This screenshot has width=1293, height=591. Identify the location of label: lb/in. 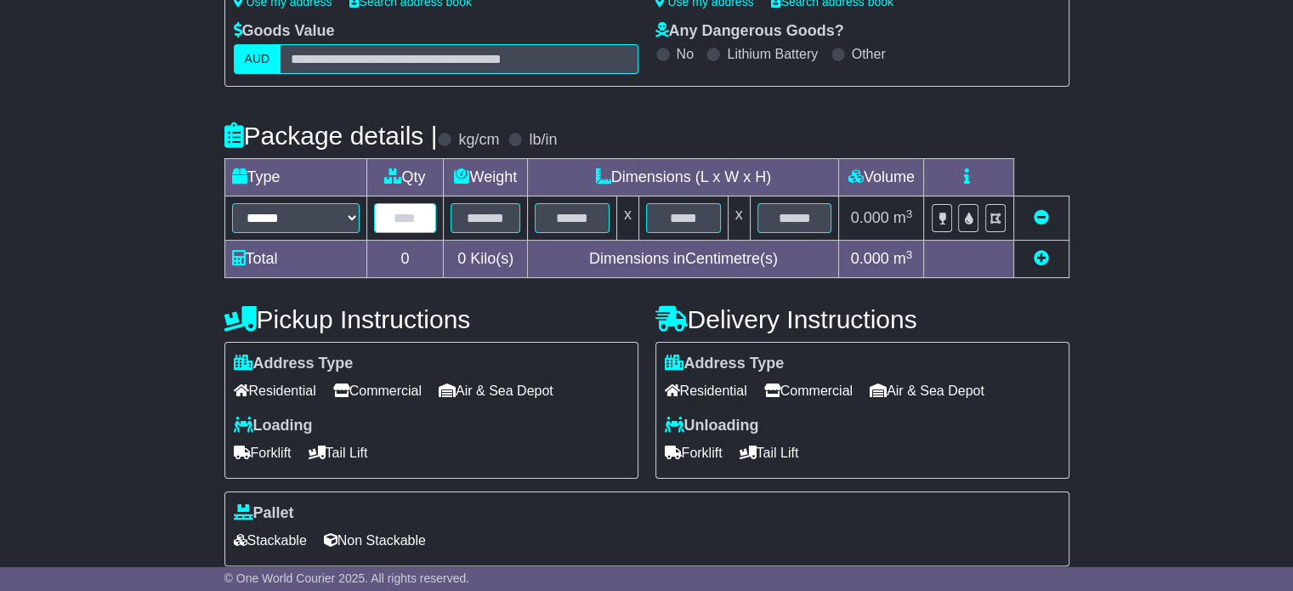
(542, 140).